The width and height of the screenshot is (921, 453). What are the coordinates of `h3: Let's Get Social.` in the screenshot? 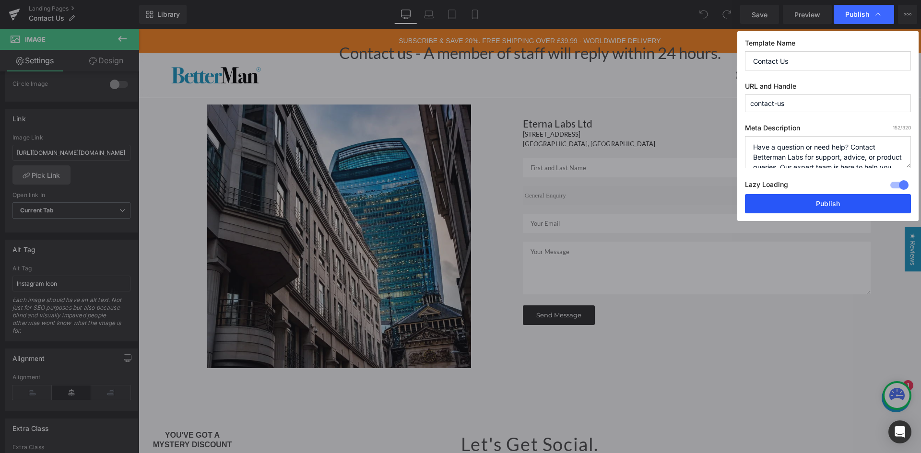 It's located at (391, 415).